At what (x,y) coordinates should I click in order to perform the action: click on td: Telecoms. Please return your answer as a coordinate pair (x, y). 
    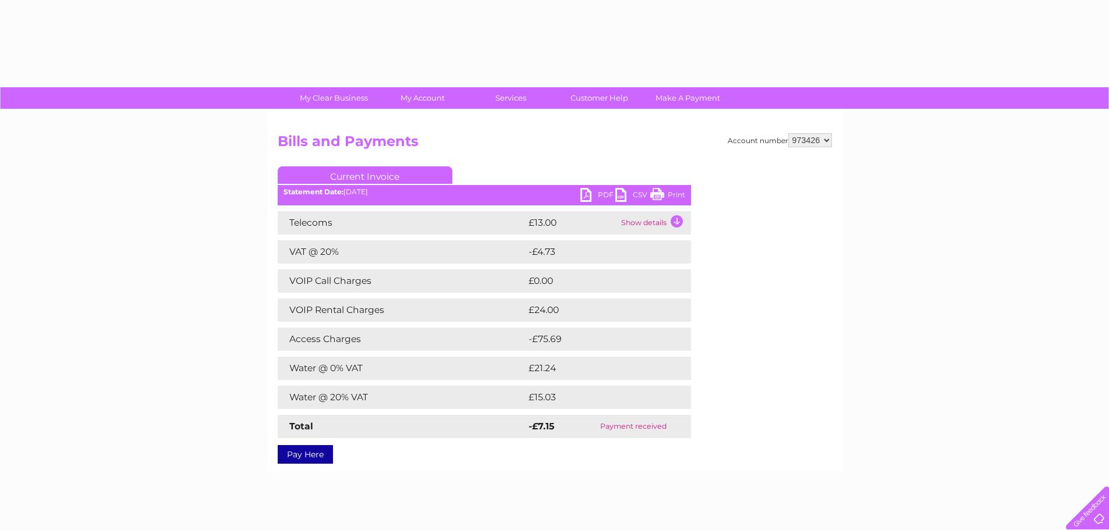
    Looking at the image, I should click on (402, 223).